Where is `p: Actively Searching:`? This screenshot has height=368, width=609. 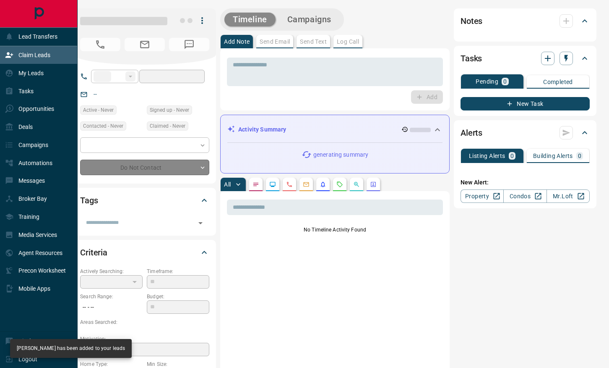
p: Actively Searching: is located at coordinates (111, 271).